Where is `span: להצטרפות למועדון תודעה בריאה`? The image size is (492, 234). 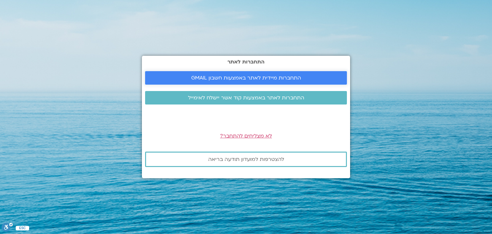
span: להצטרפות למועדון תודעה בריאה is located at coordinates (246, 159).